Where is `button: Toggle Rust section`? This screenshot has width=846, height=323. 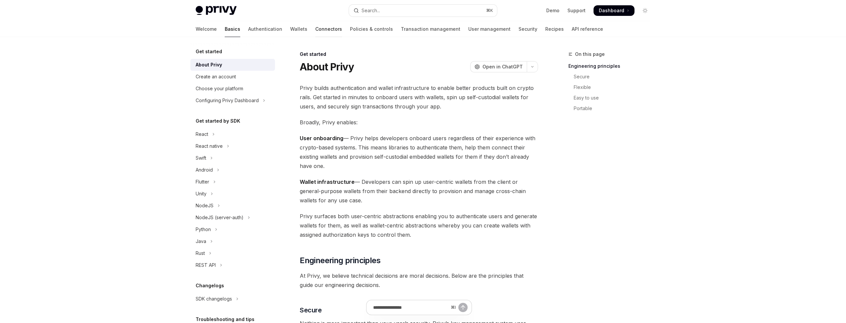 button: Toggle Rust section is located at coordinates (233, 253).